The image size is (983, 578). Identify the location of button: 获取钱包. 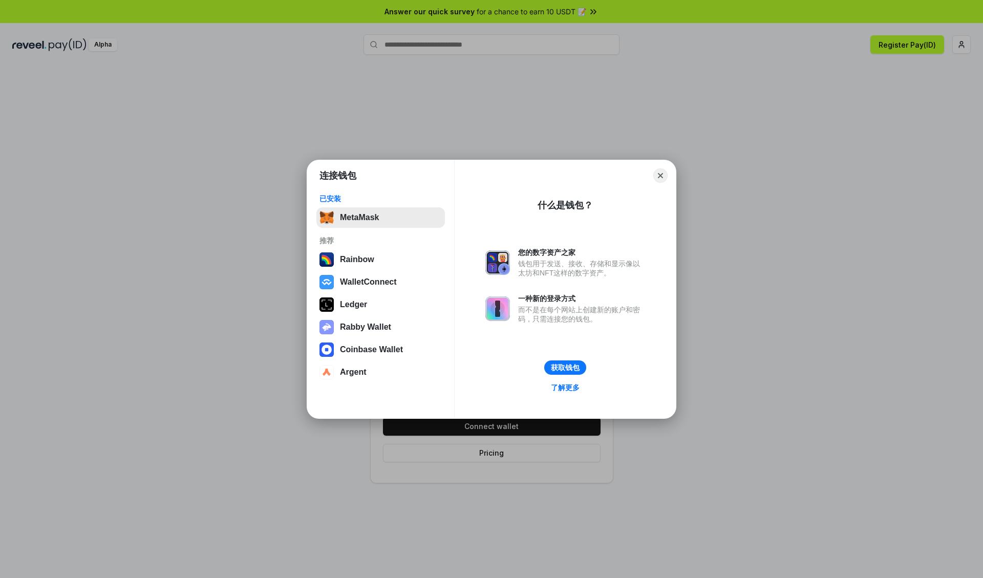
(565, 368).